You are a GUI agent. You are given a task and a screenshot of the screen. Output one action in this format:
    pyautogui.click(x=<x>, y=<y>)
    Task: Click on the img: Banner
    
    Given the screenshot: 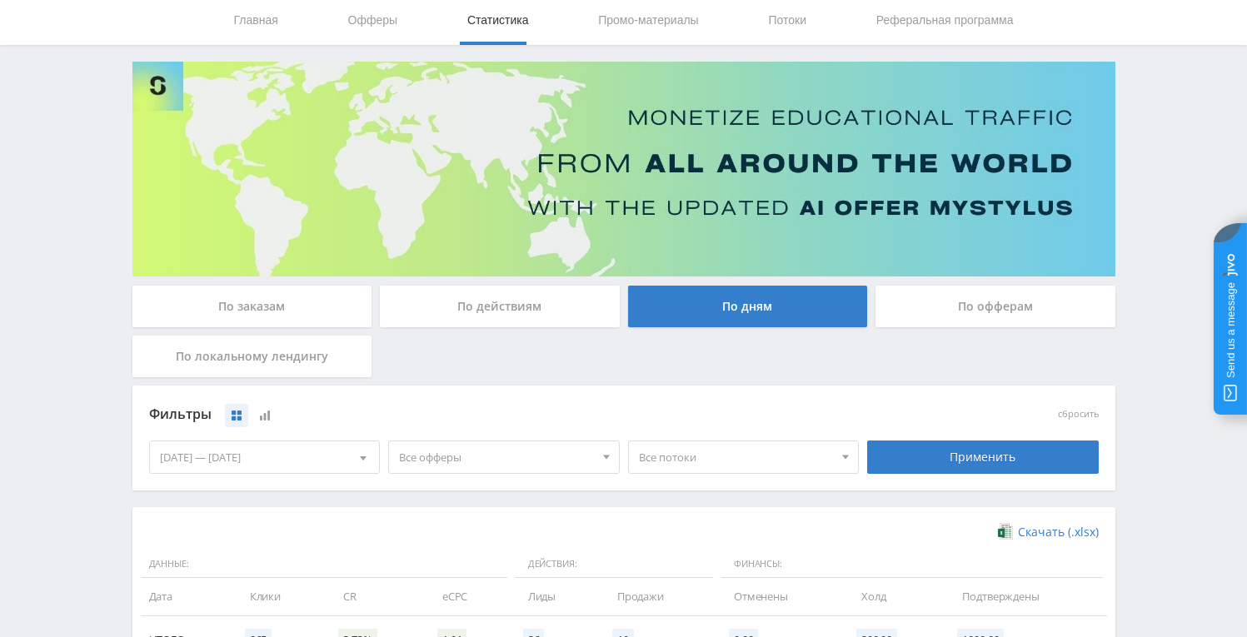 What is the action you would take?
    pyautogui.click(x=624, y=169)
    